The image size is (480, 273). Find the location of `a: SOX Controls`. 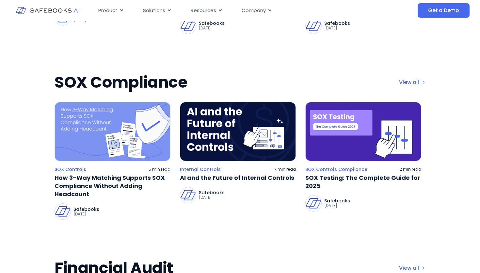

a: SOX Controls is located at coordinates (70, 169).